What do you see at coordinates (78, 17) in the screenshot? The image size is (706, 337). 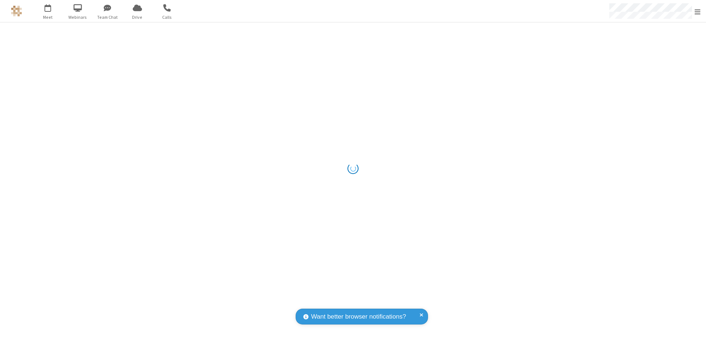 I see `span: Webinars` at bounding box center [78, 17].